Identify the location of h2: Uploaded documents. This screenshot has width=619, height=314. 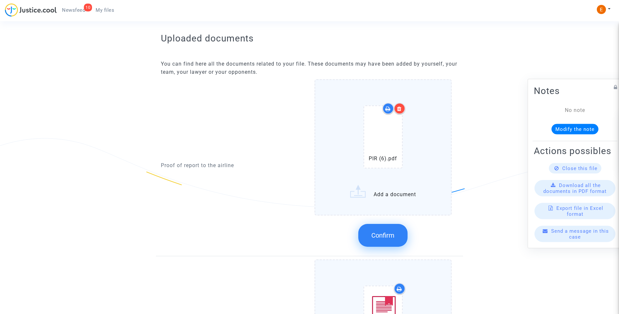
(310, 38).